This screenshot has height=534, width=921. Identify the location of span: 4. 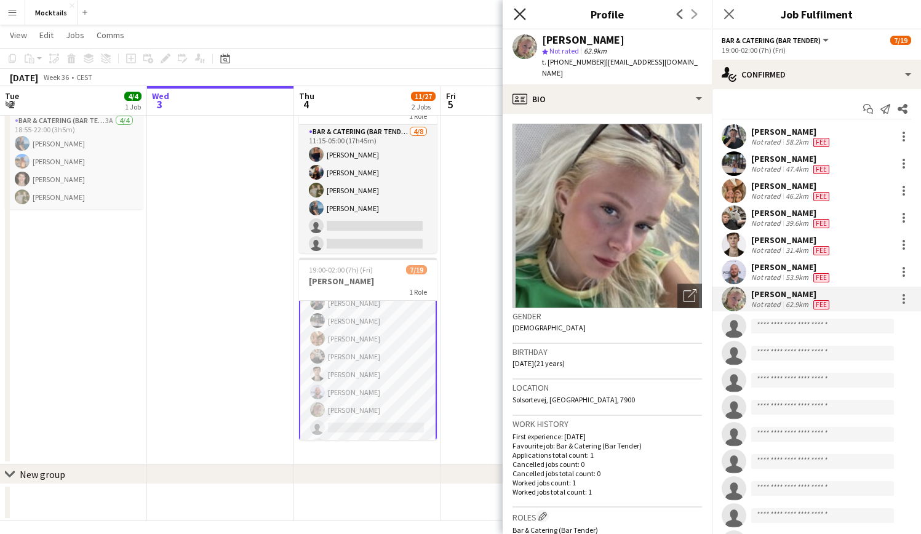
(306, 104).